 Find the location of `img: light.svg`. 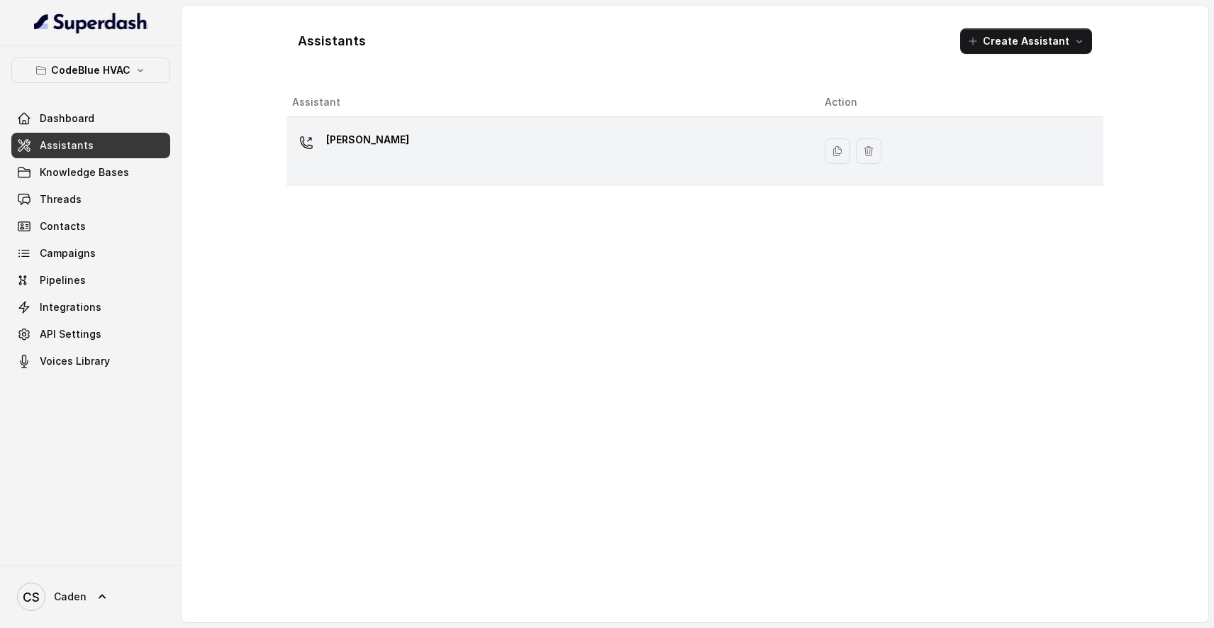

img: light.svg is located at coordinates (91, 23).